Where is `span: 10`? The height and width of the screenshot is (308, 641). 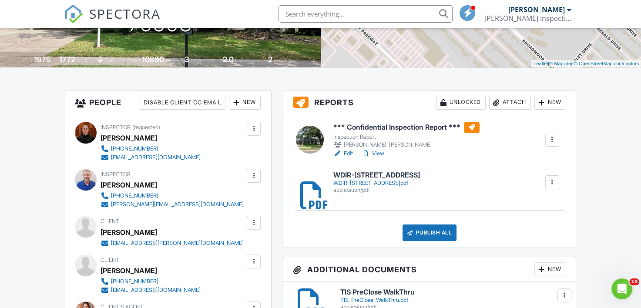
span: 10 is located at coordinates (634, 282).